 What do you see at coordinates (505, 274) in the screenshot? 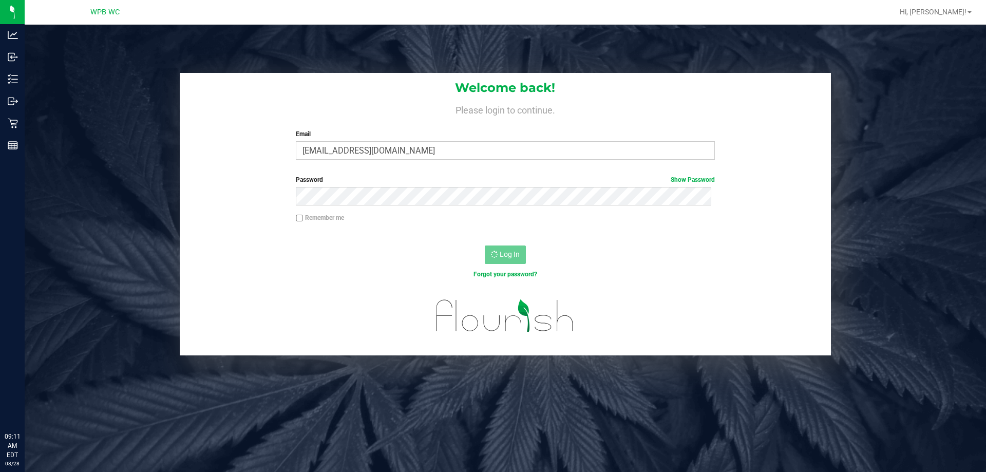
I see `a: Forgot your password?` at bounding box center [505, 274].